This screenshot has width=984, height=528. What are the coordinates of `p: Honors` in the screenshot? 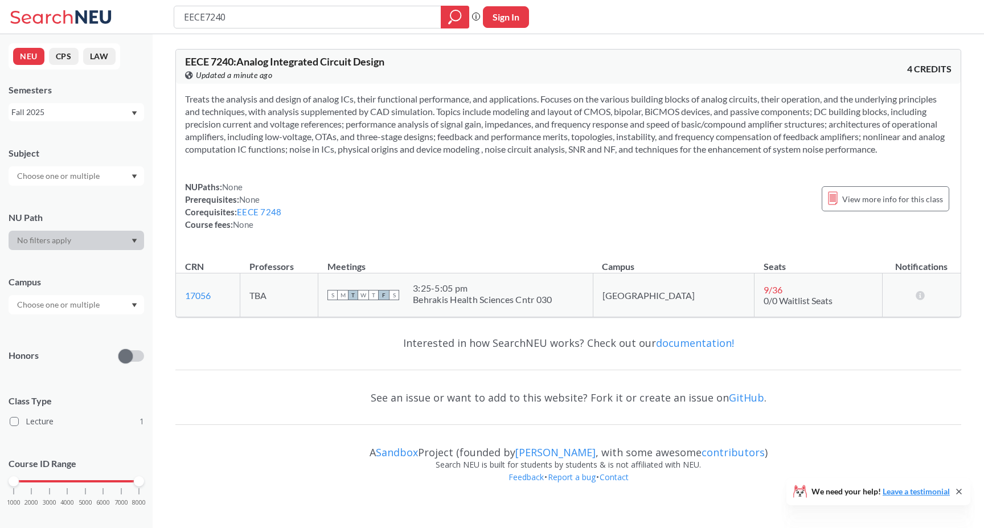 It's located at (23, 355).